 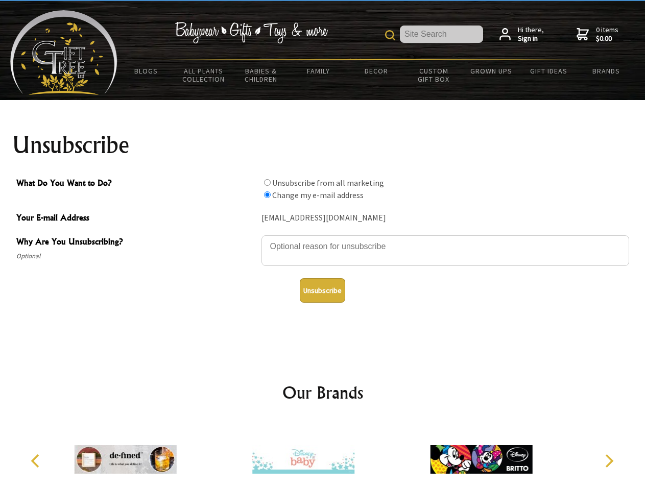 I want to click on h2: Our Brands, so click(x=323, y=393).